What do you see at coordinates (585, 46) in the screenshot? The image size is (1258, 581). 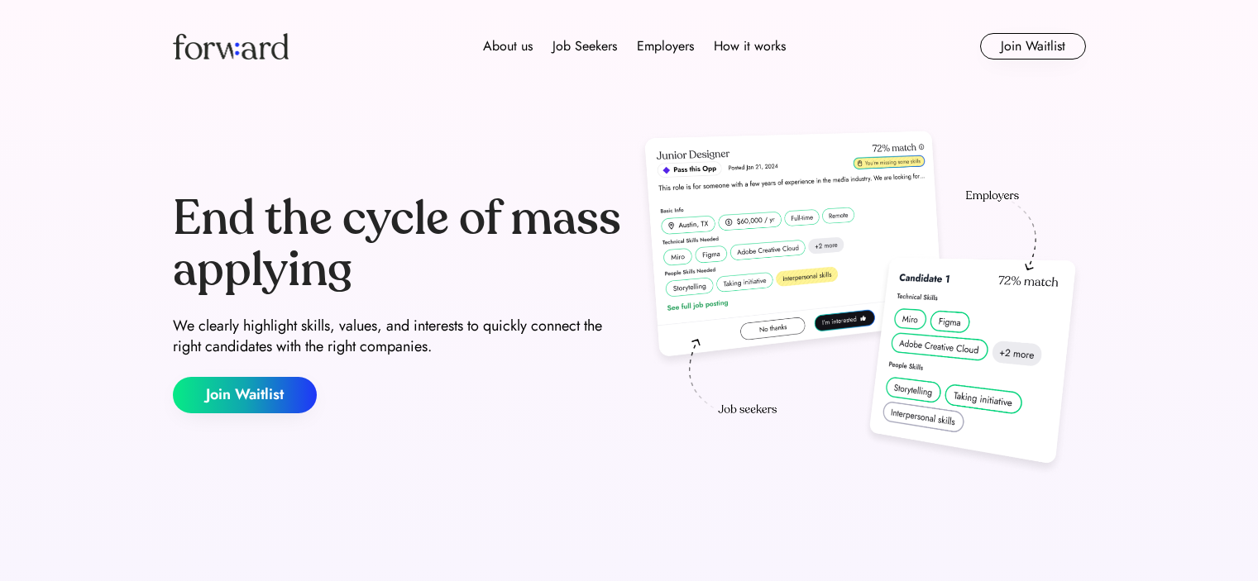 I see `div: Job Seekers` at bounding box center [585, 46].